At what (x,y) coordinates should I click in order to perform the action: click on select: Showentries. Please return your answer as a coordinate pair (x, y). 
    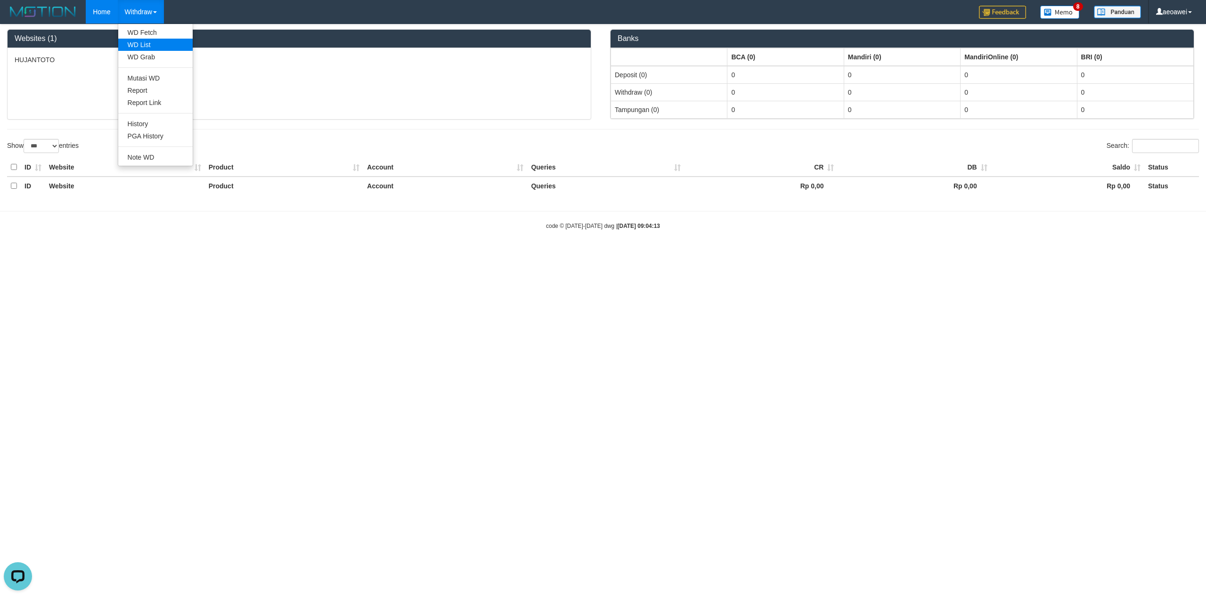
    Looking at the image, I should click on (41, 146).